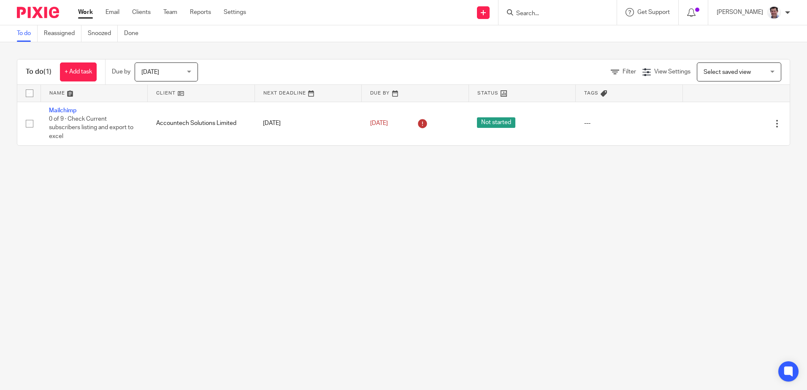  What do you see at coordinates (134, 33) in the screenshot?
I see `a: Done` at bounding box center [134, 33].